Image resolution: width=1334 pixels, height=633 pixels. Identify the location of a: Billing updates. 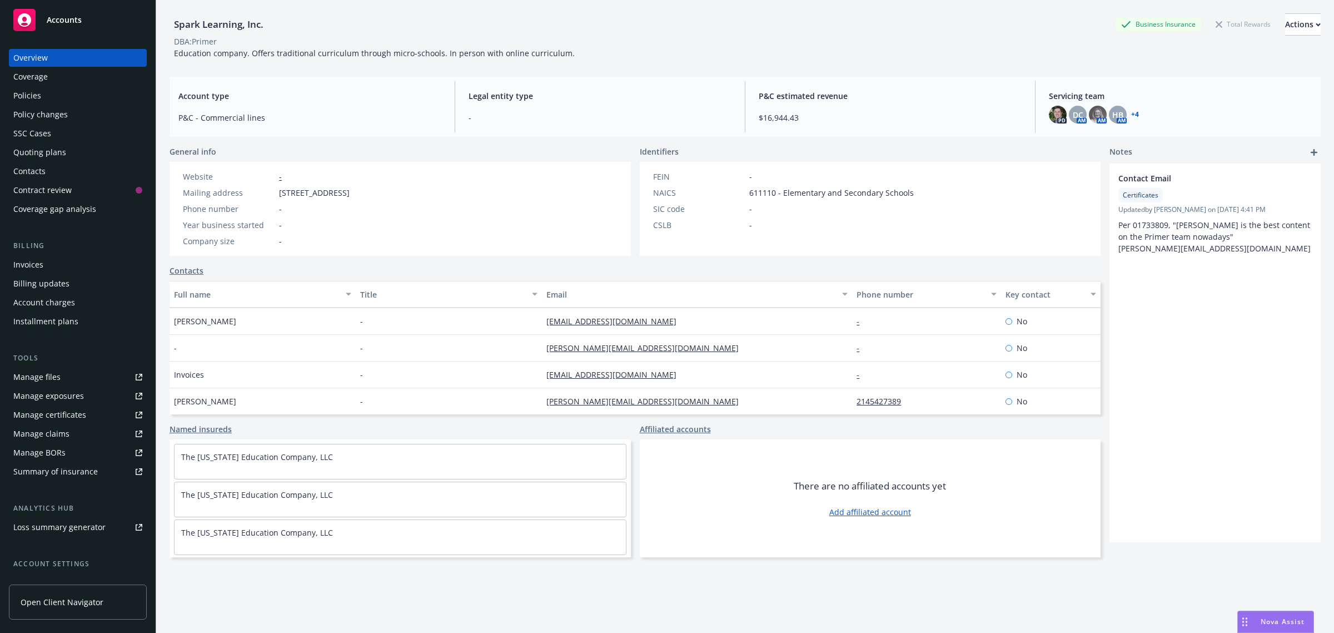
(78, 283).